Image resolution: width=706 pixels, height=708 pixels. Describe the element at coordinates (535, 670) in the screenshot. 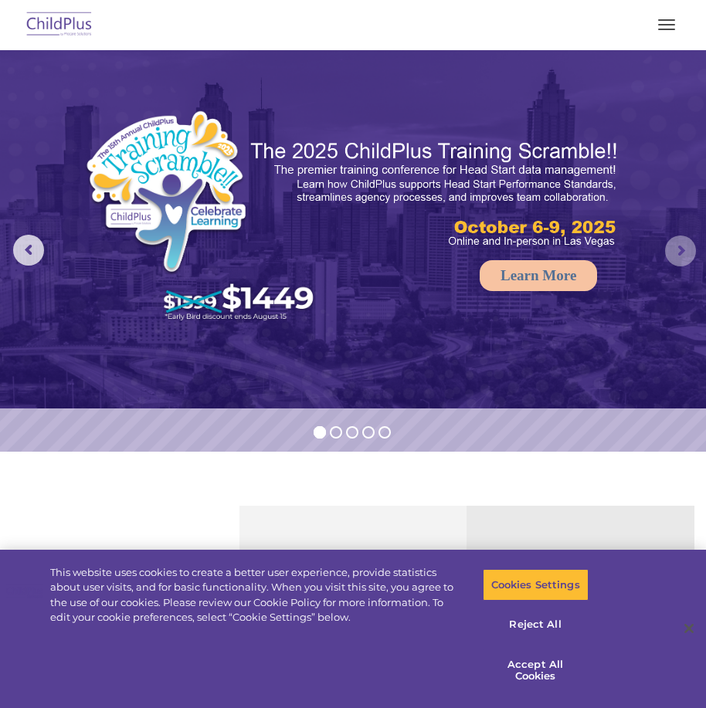

I see `button: Accept All Cookies` at that location.